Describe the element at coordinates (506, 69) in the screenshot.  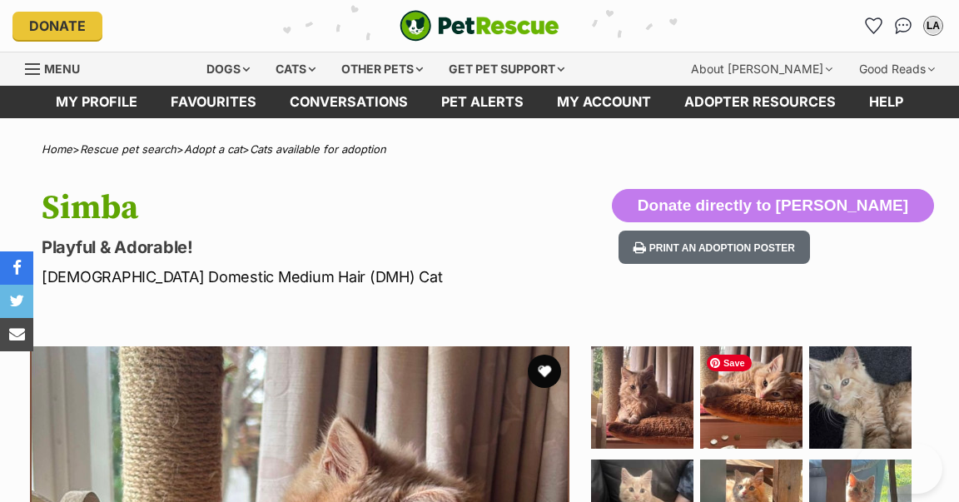
I see `div: Get pet support` at that location.